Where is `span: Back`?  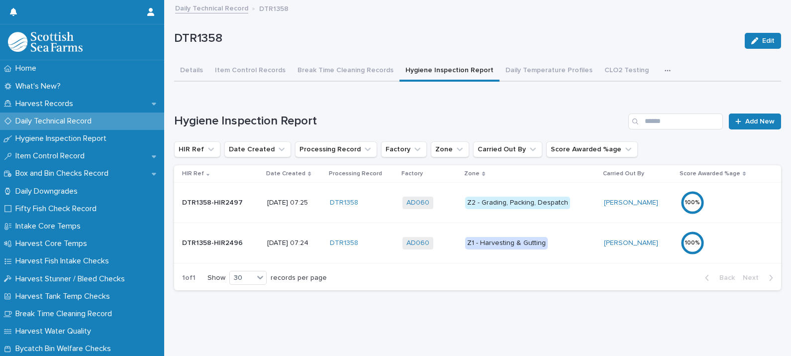 span: Back is located at coordinates (723, 277).